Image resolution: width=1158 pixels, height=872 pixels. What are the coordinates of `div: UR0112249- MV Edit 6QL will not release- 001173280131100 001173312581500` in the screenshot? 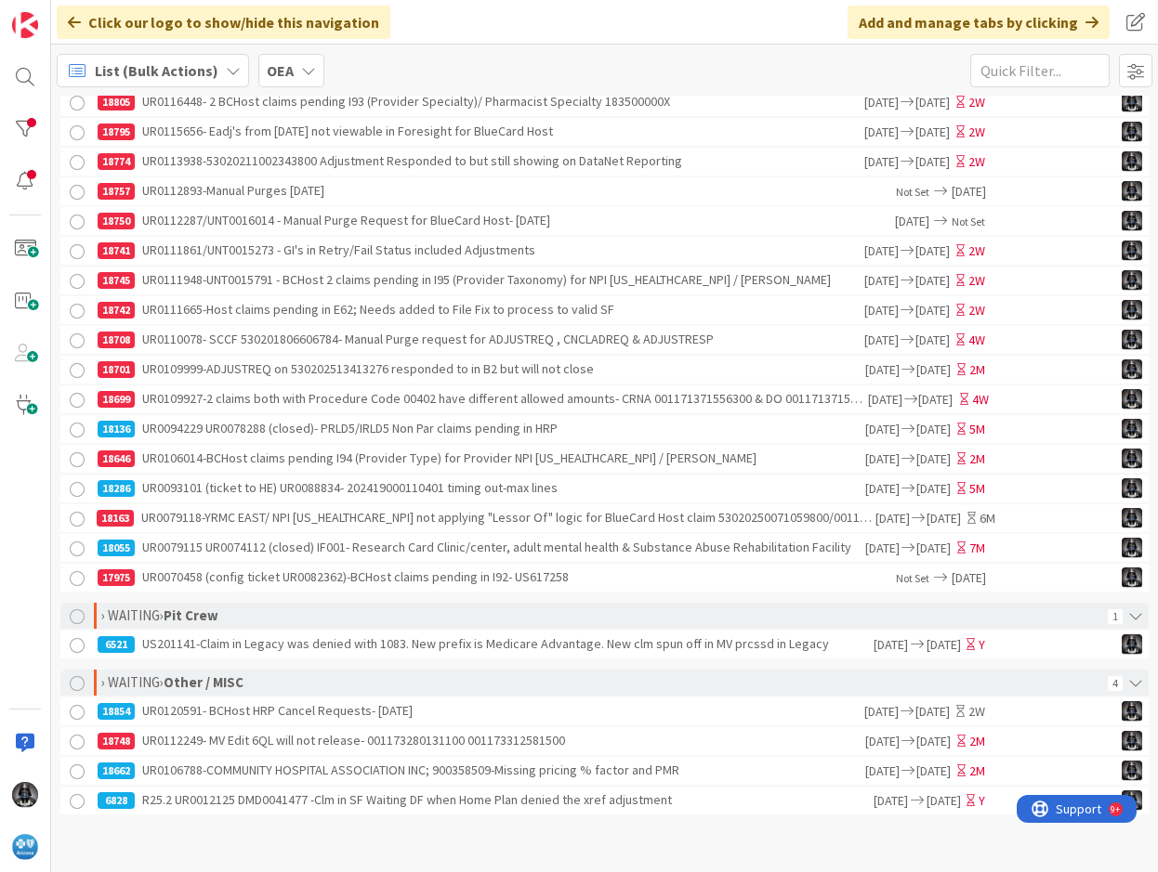 It's located at (479, 741).